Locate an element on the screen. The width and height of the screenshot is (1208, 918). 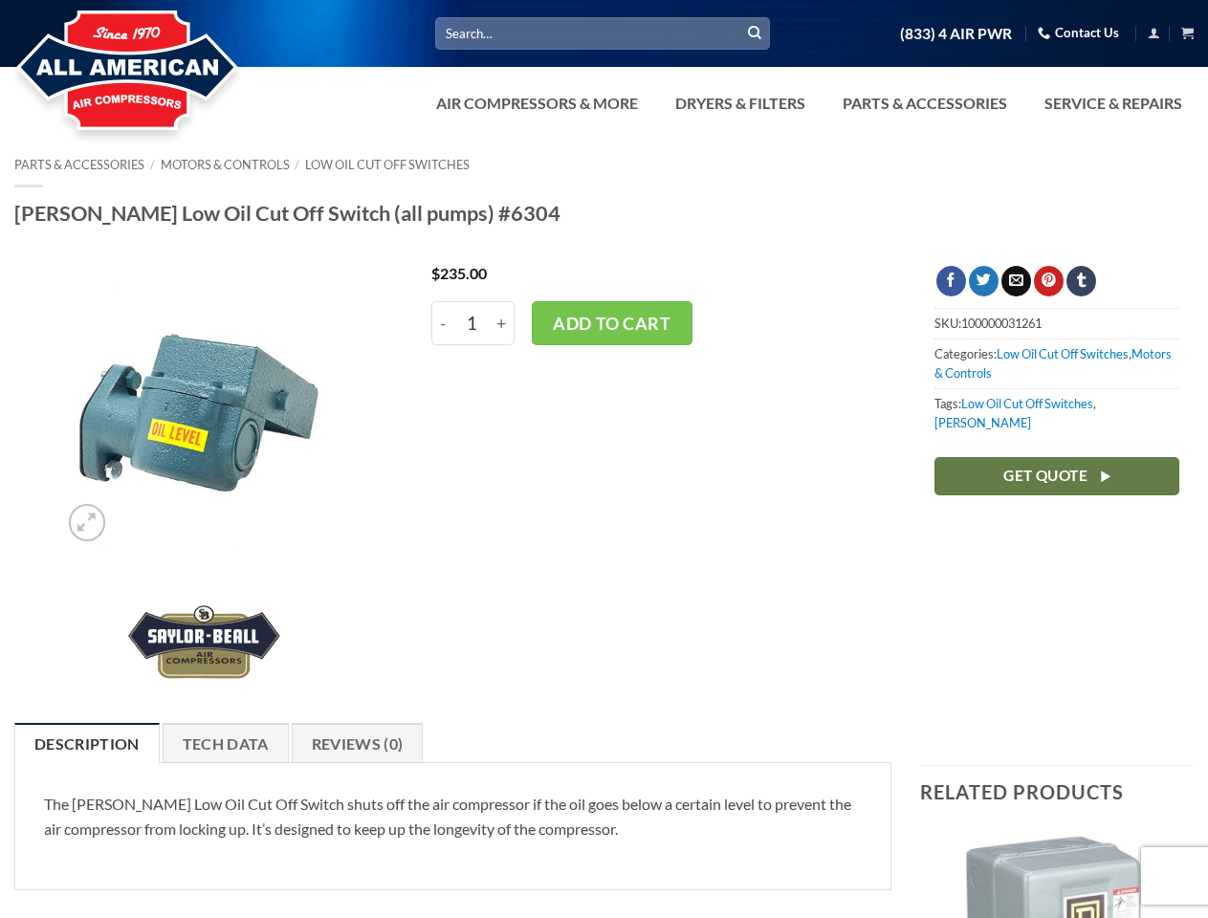
a: Email to a Friend is located at coordinates (1016, 281).